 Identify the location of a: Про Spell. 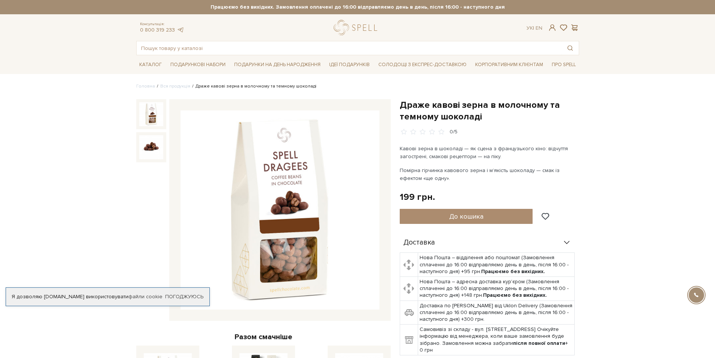
(564, 65).